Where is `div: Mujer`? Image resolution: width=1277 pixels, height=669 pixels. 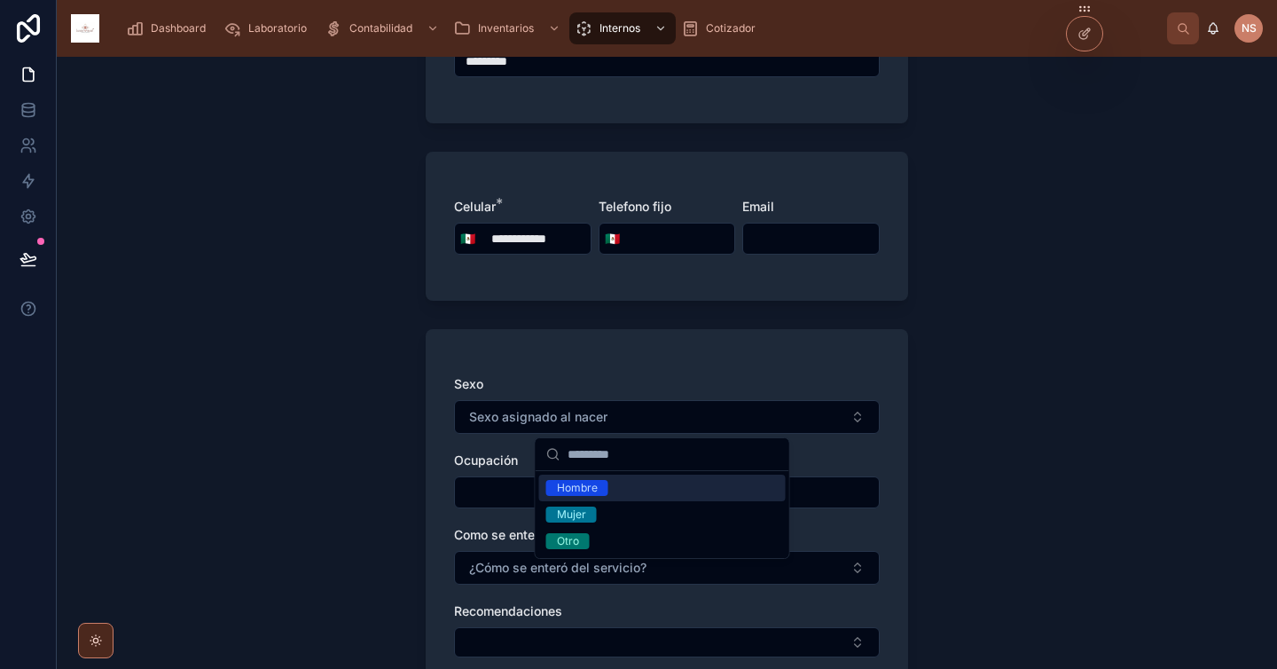 div: Mujer is located at coordinates (571, 514).